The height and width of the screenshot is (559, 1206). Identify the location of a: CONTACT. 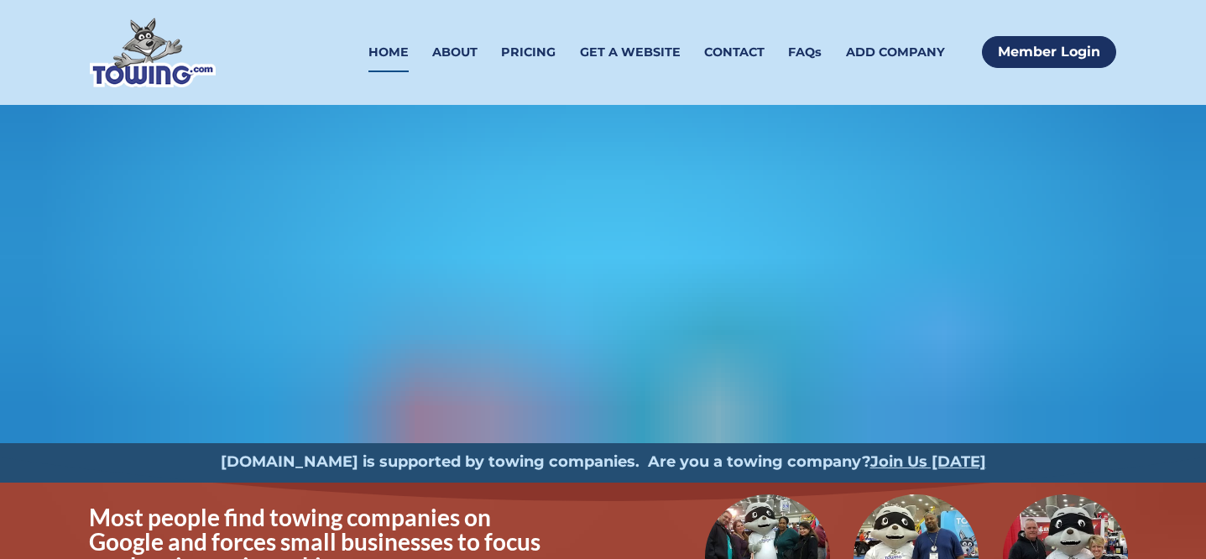
(734, 52).